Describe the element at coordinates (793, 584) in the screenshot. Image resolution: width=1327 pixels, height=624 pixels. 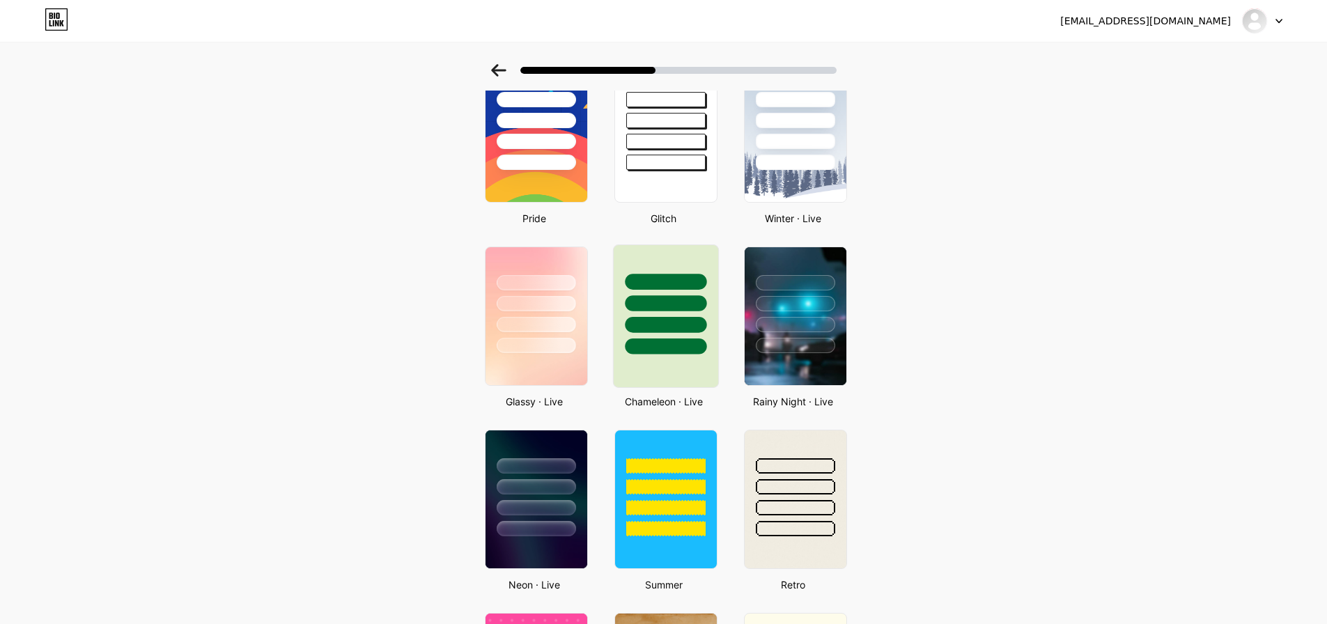
I see `div: Retro` at that location.